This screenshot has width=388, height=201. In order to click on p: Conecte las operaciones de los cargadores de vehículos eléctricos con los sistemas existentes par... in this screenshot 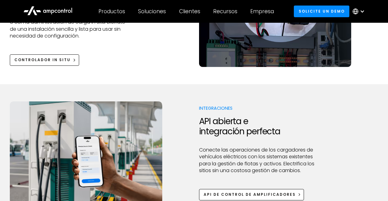, I will do `click(257, 160)`.